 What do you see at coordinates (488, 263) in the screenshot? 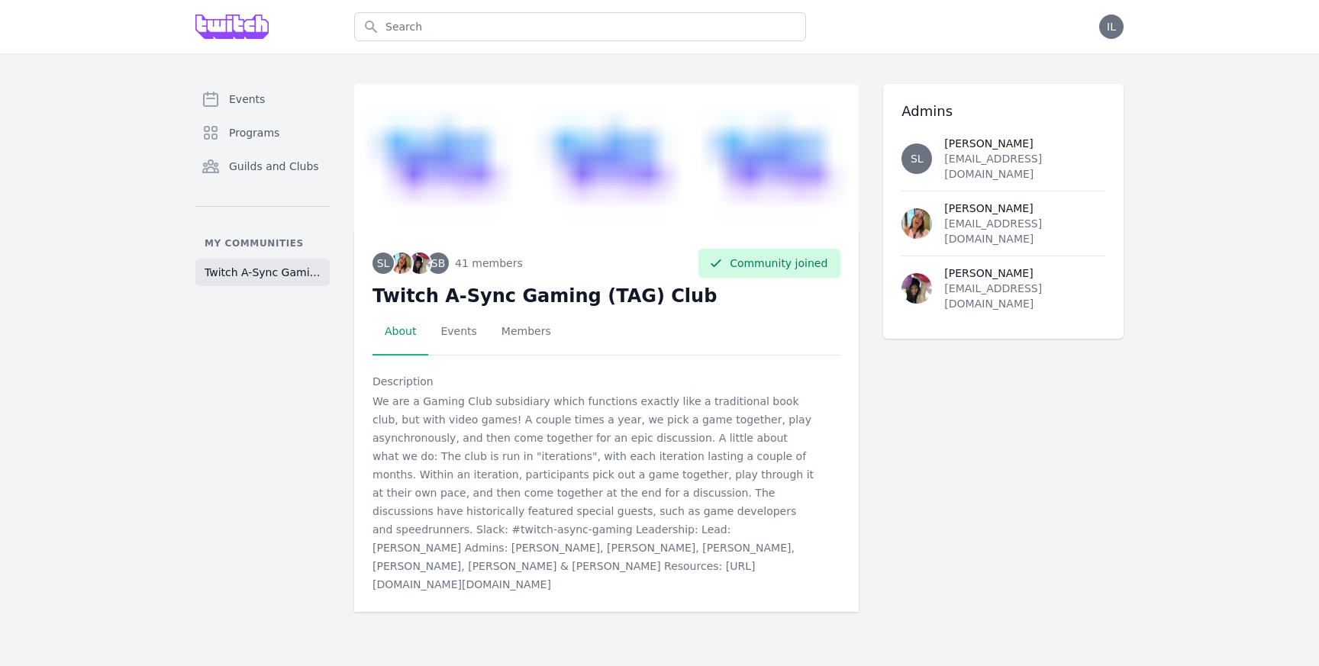
I see `span: 41 members` at bounding box center [488, 263].